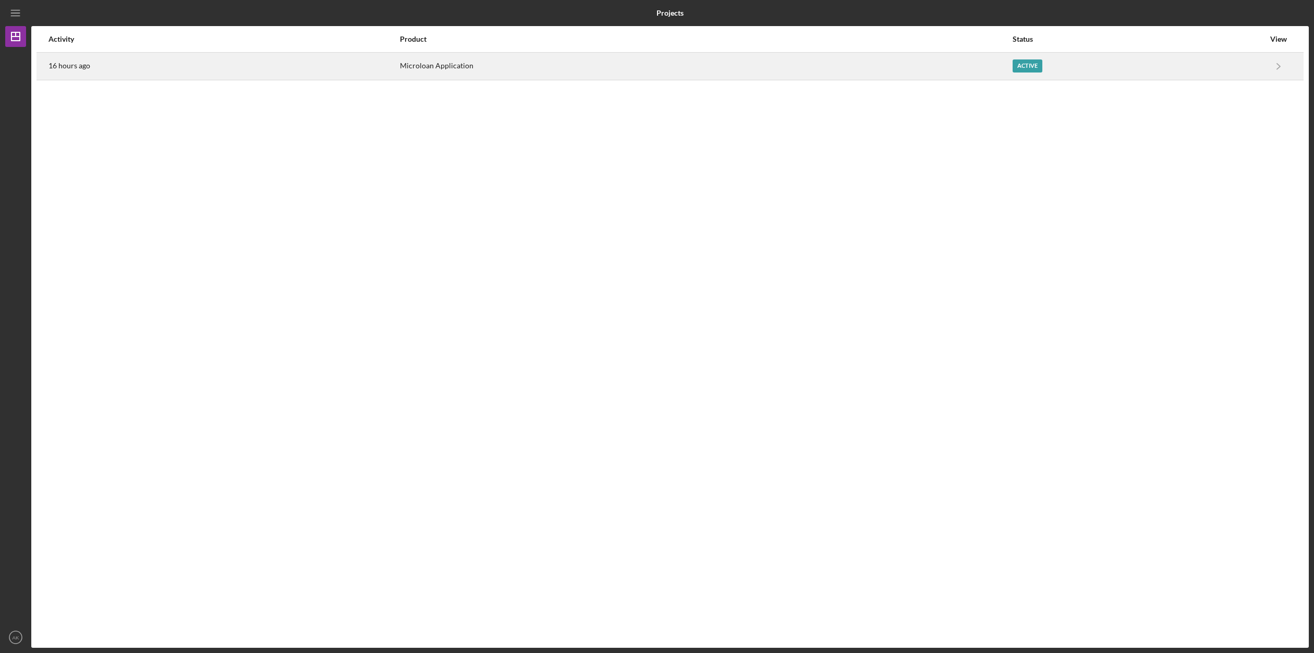 The height and width of the screenshot is (653, 1314). What do you see at coordinates (16, 637) in the screenshot?
I see `text: AK` at bounding box center [16, 637].